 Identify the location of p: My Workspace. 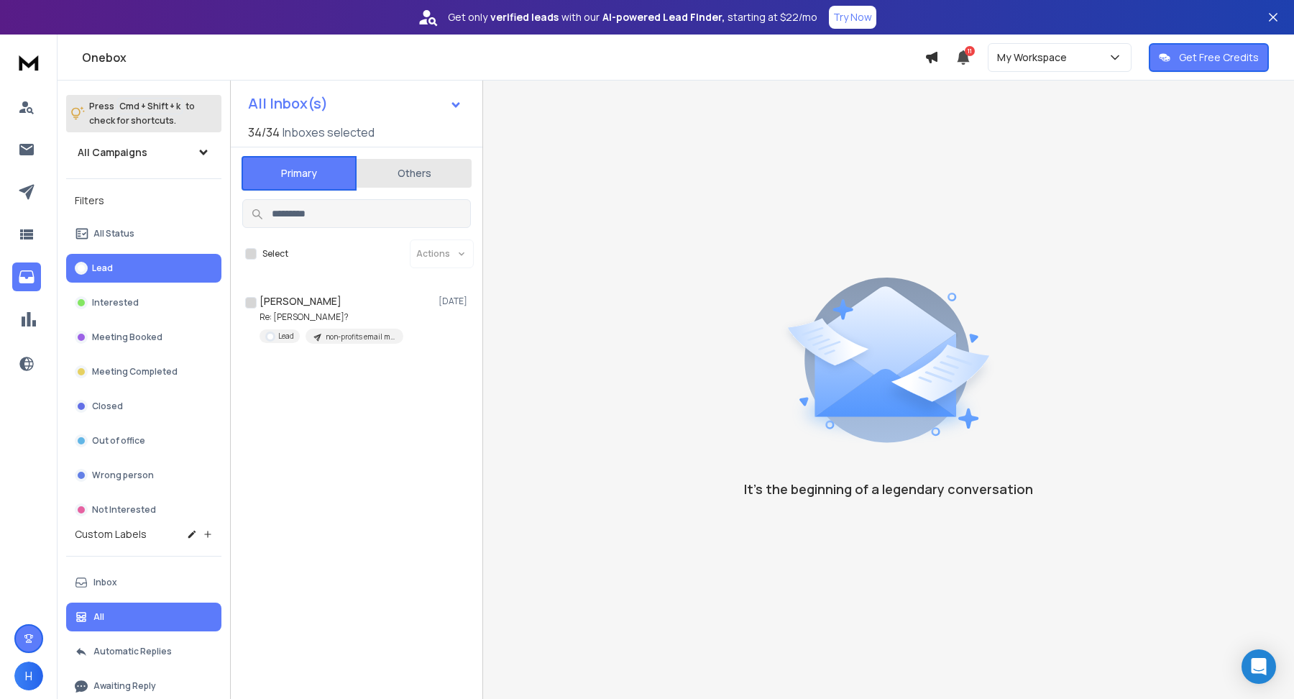
(1034, 58).